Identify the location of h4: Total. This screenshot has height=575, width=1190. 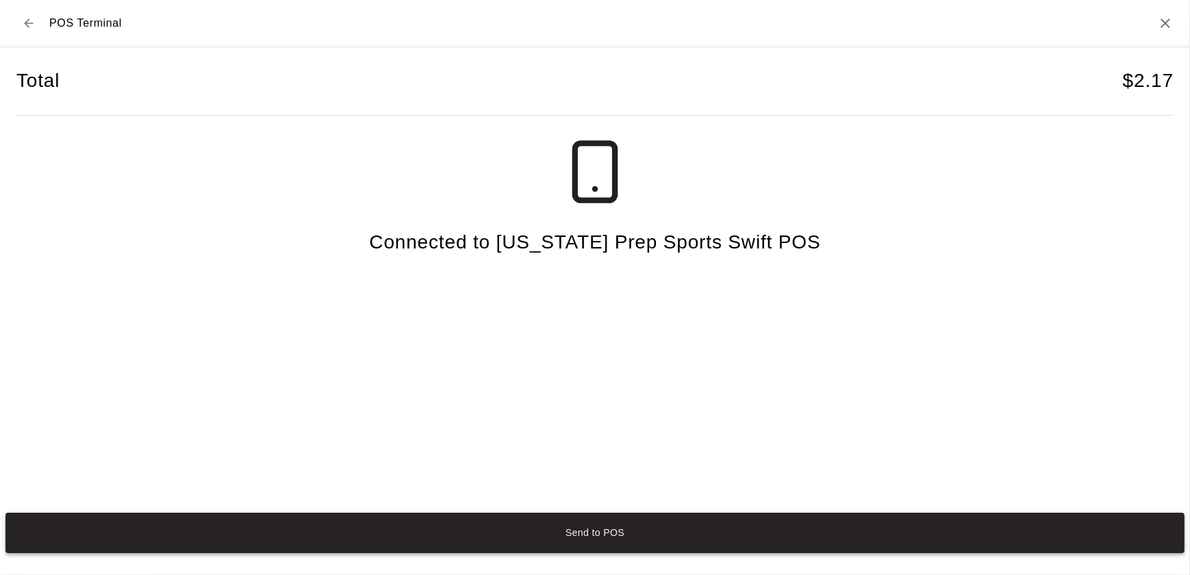
(38, 81).